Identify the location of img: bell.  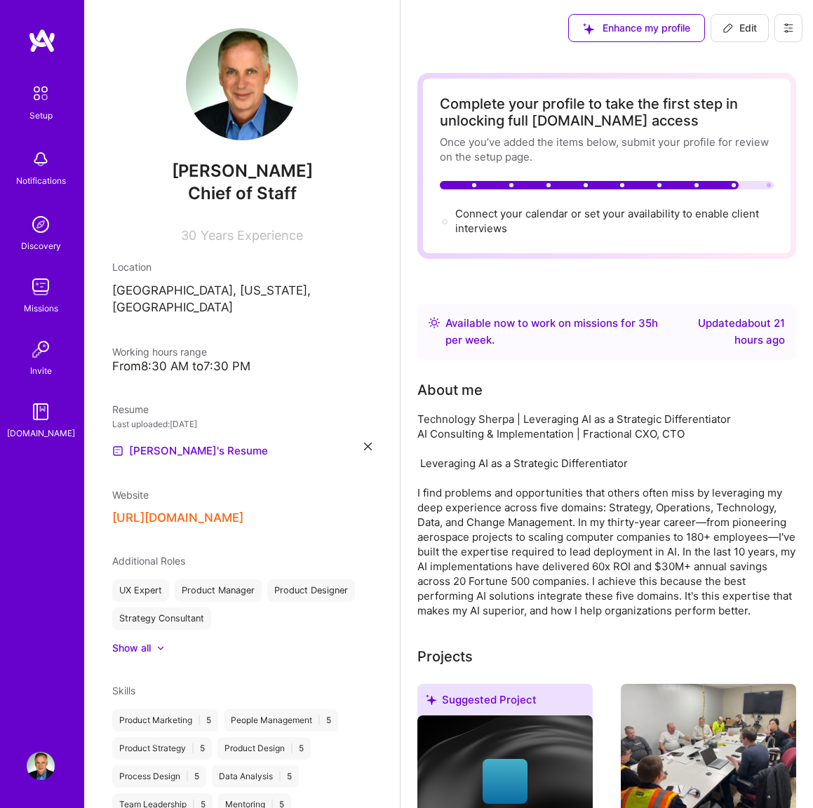
(41, 159).